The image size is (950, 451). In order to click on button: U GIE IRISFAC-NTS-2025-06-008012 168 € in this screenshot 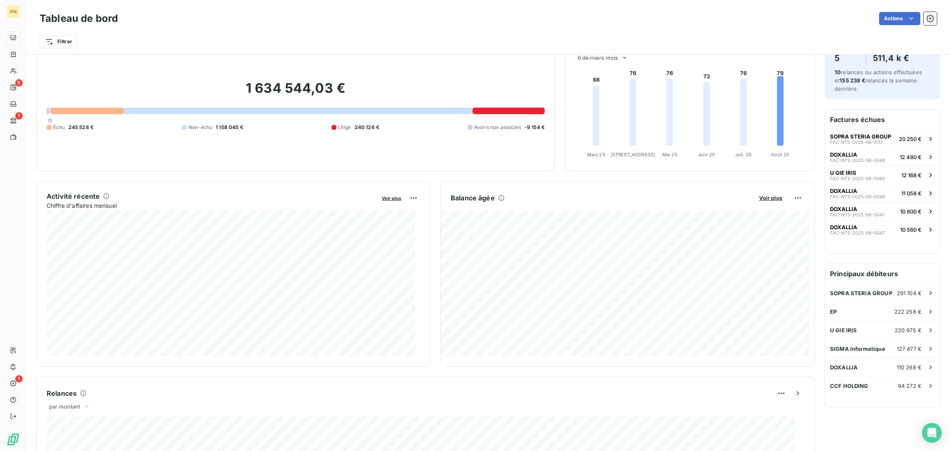, I will do `click(882, 175)`.